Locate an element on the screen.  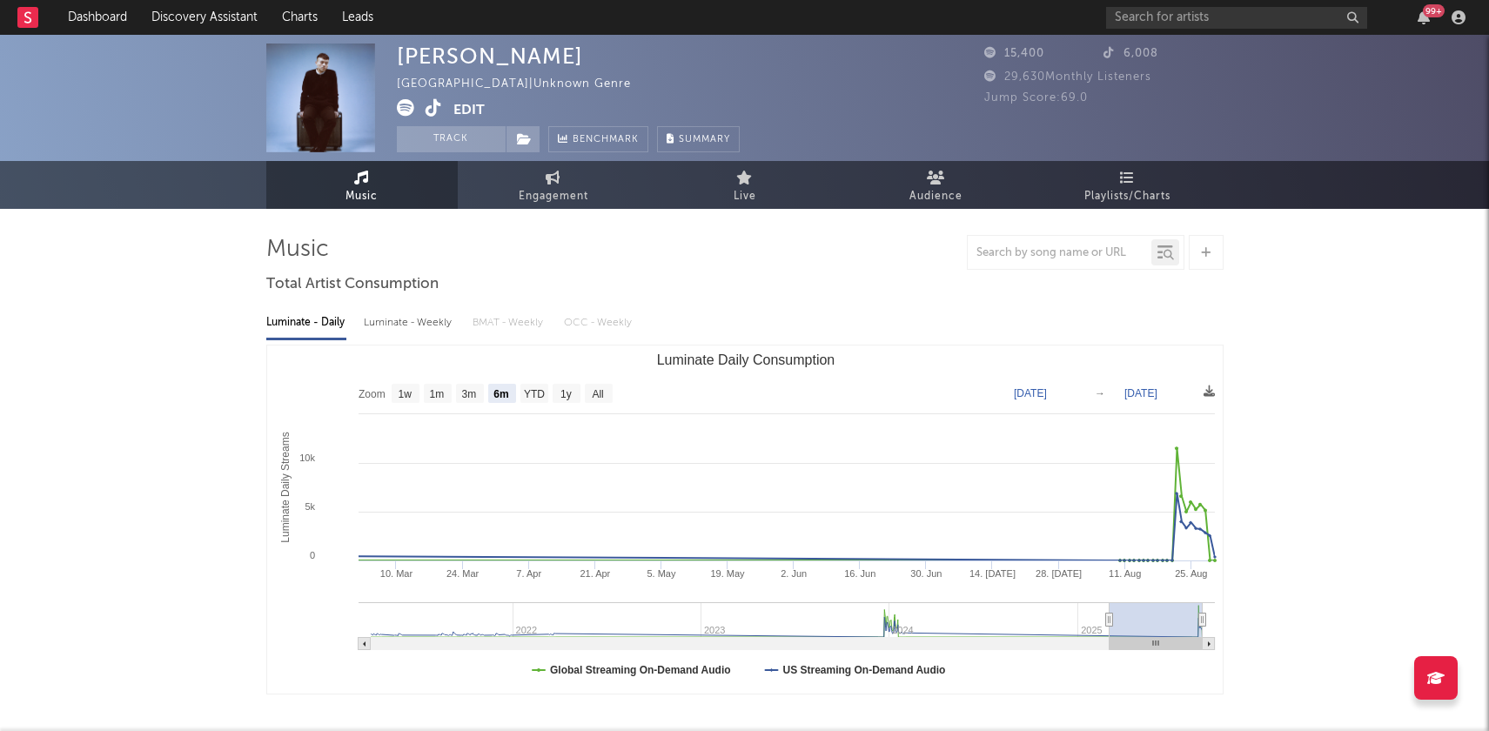
text: 10k is located at coordinates (307, 458).